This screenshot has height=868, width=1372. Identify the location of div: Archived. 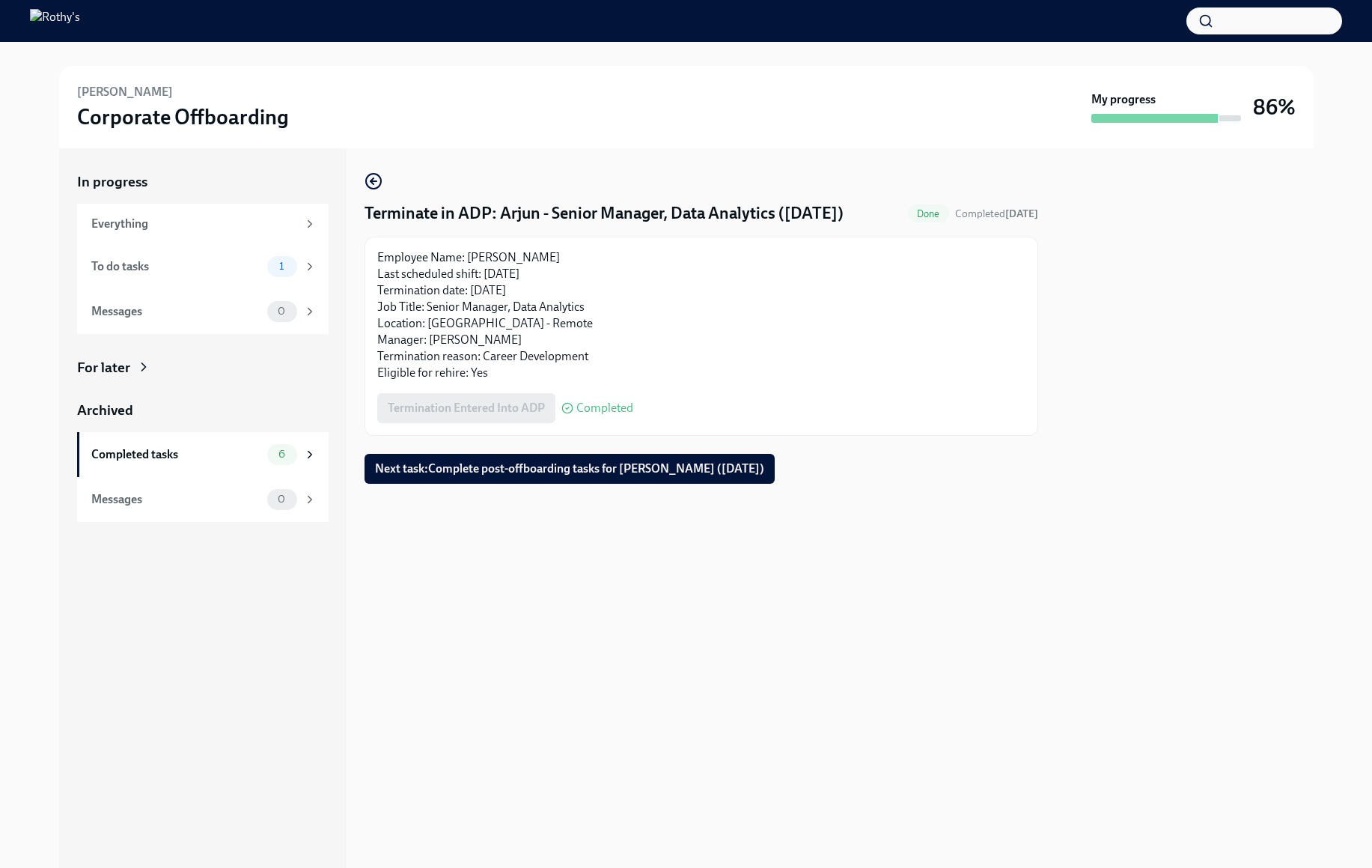
(203, 410).